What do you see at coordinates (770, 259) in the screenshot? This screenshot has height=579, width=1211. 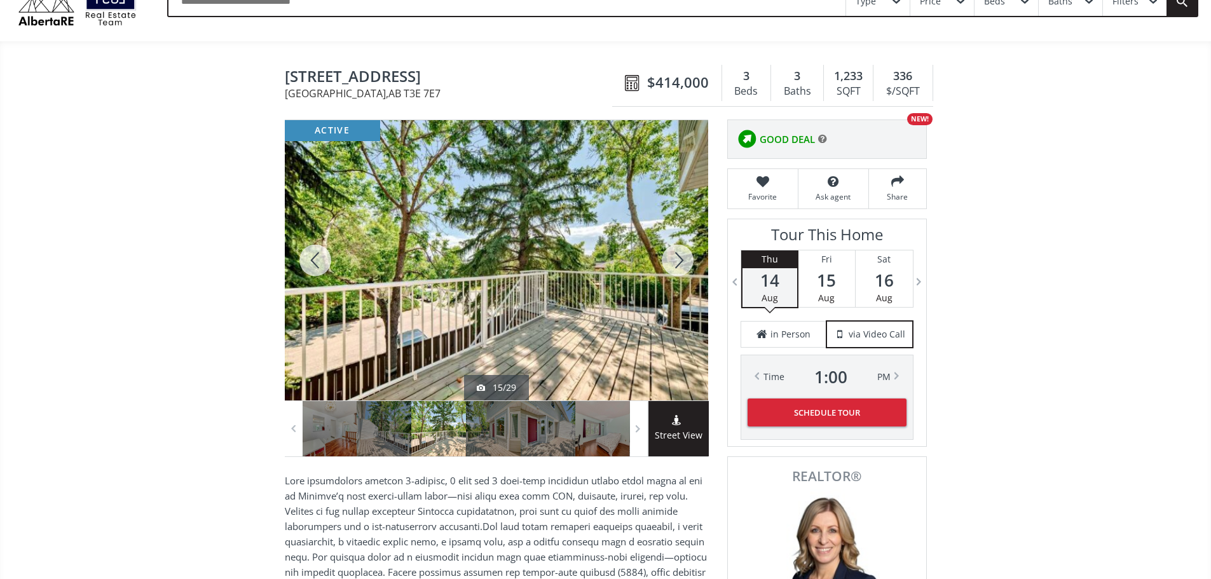 I see `div: Thu` at bounding box center [770, 259].